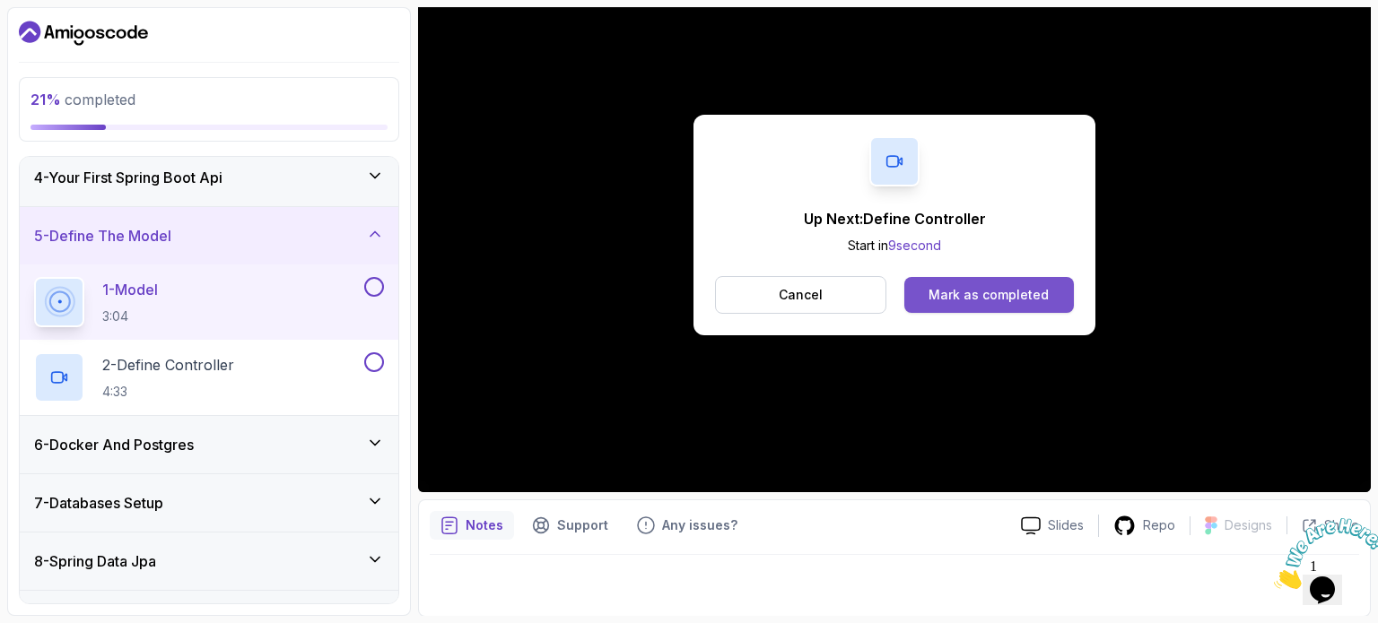 This screenshot has height=623, width=1378. Describe the element at coordinates (1052, 526) in the screenshot. I see `a: Slides` at that location.